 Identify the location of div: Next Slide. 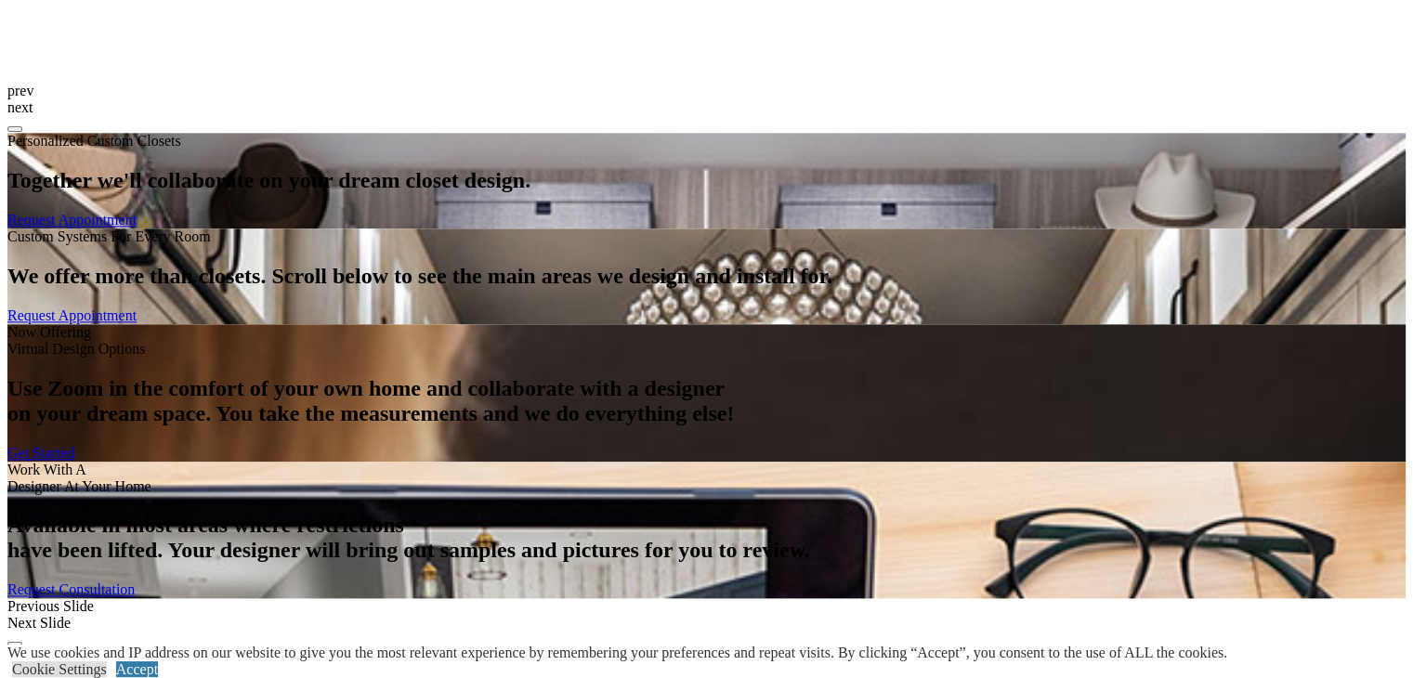
(706, 624).